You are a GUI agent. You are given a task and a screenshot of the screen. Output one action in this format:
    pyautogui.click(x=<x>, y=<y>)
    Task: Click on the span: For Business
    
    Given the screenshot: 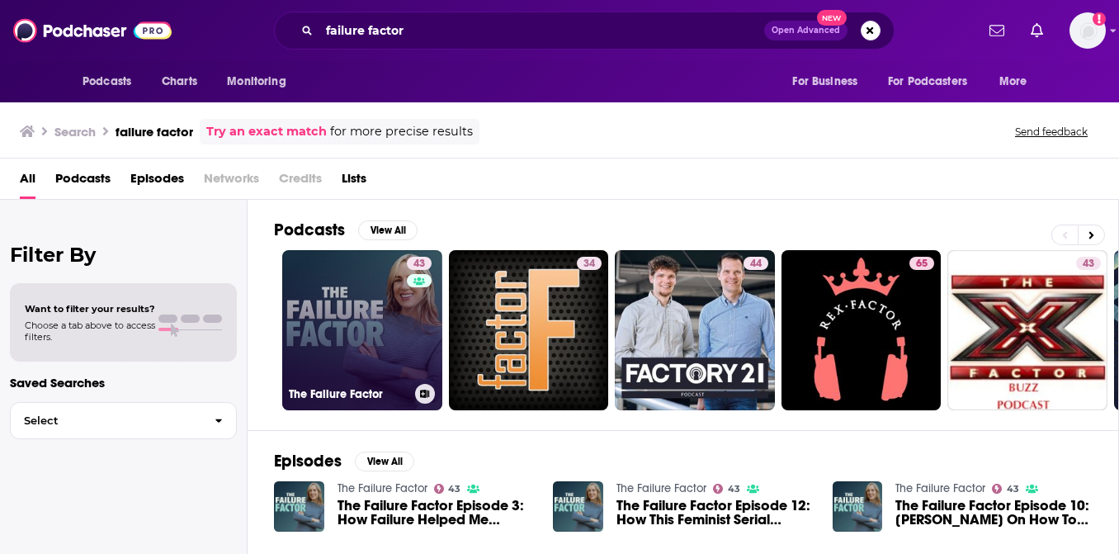 What is the action you would take?
    pyautogui.click(x=825, y=82)
    